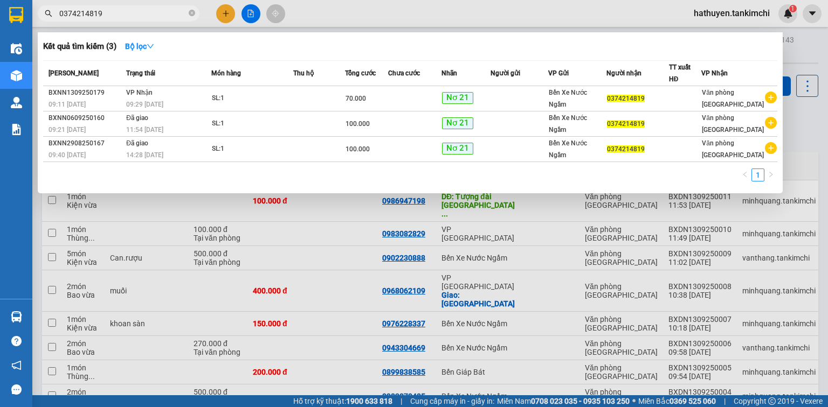  Describe the element at coordinates (86, 93) in the screenshot. I see `div: BXNN1309250179` at that location.